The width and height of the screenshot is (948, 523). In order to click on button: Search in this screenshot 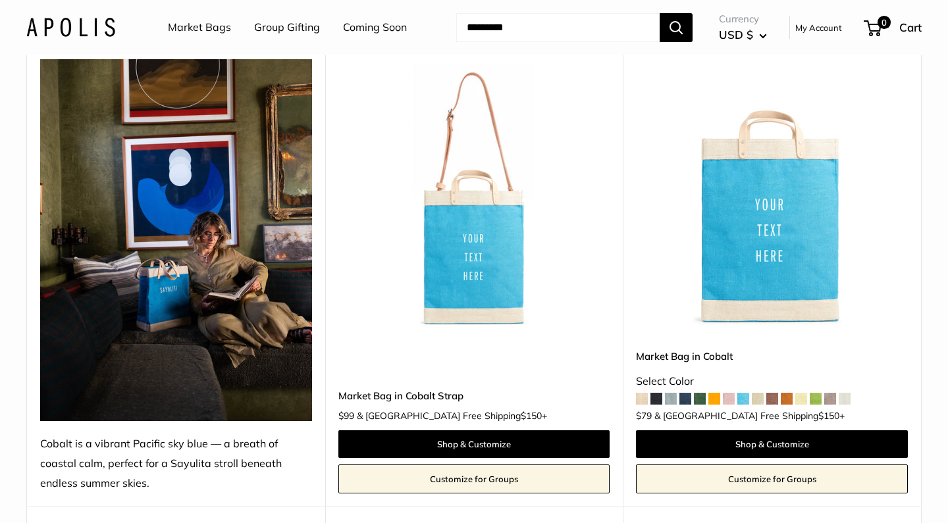, I will do `click(676, 28)`.